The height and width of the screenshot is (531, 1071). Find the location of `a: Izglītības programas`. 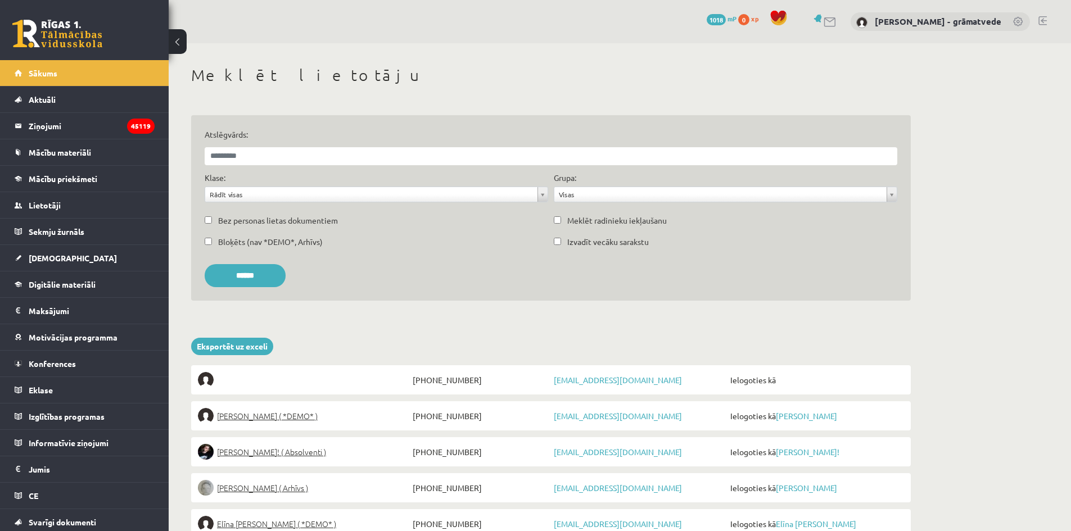

a: Izglītības programas is located at coordinates (84, 417).